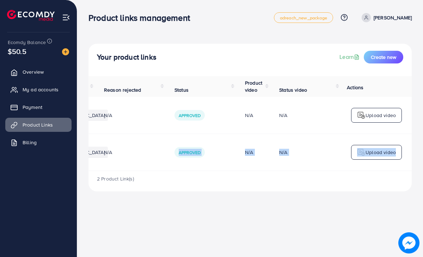  I want to click on h4: Your product links, so click(126, 57).